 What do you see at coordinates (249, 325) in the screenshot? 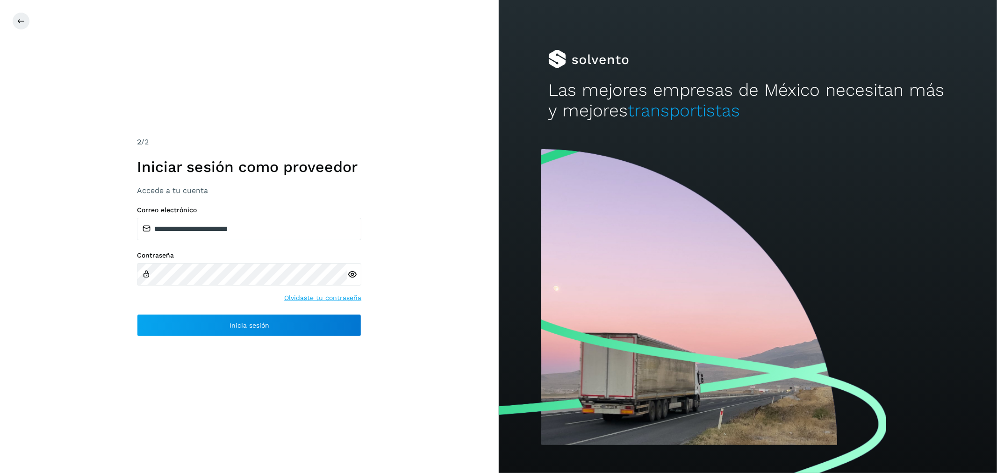
I see `span: Inicia sesión` at bounding box center [249, 325].